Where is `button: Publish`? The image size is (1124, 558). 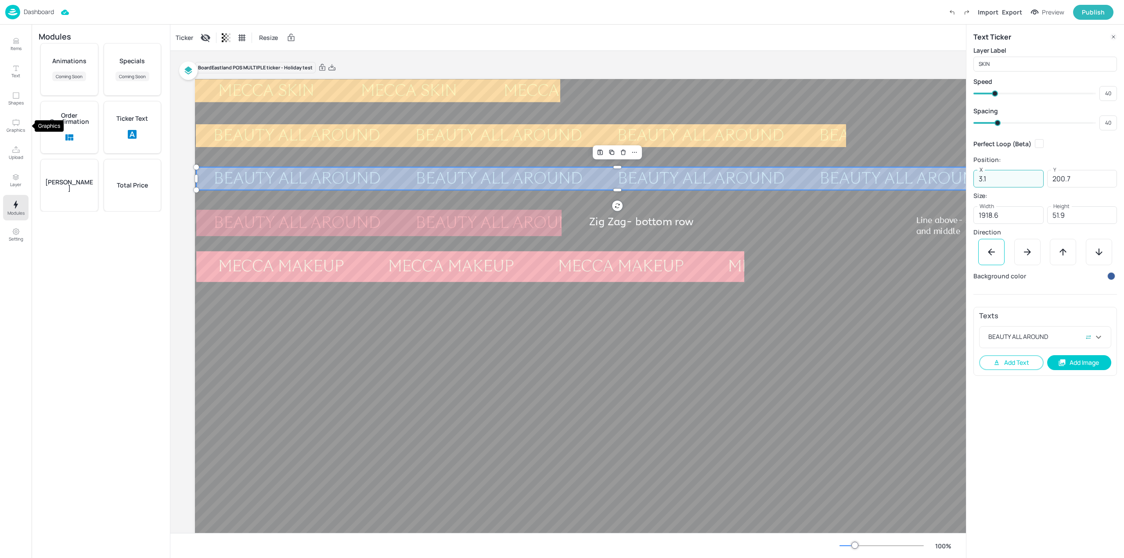
button: Publish is located at coordinates (1094, 12).